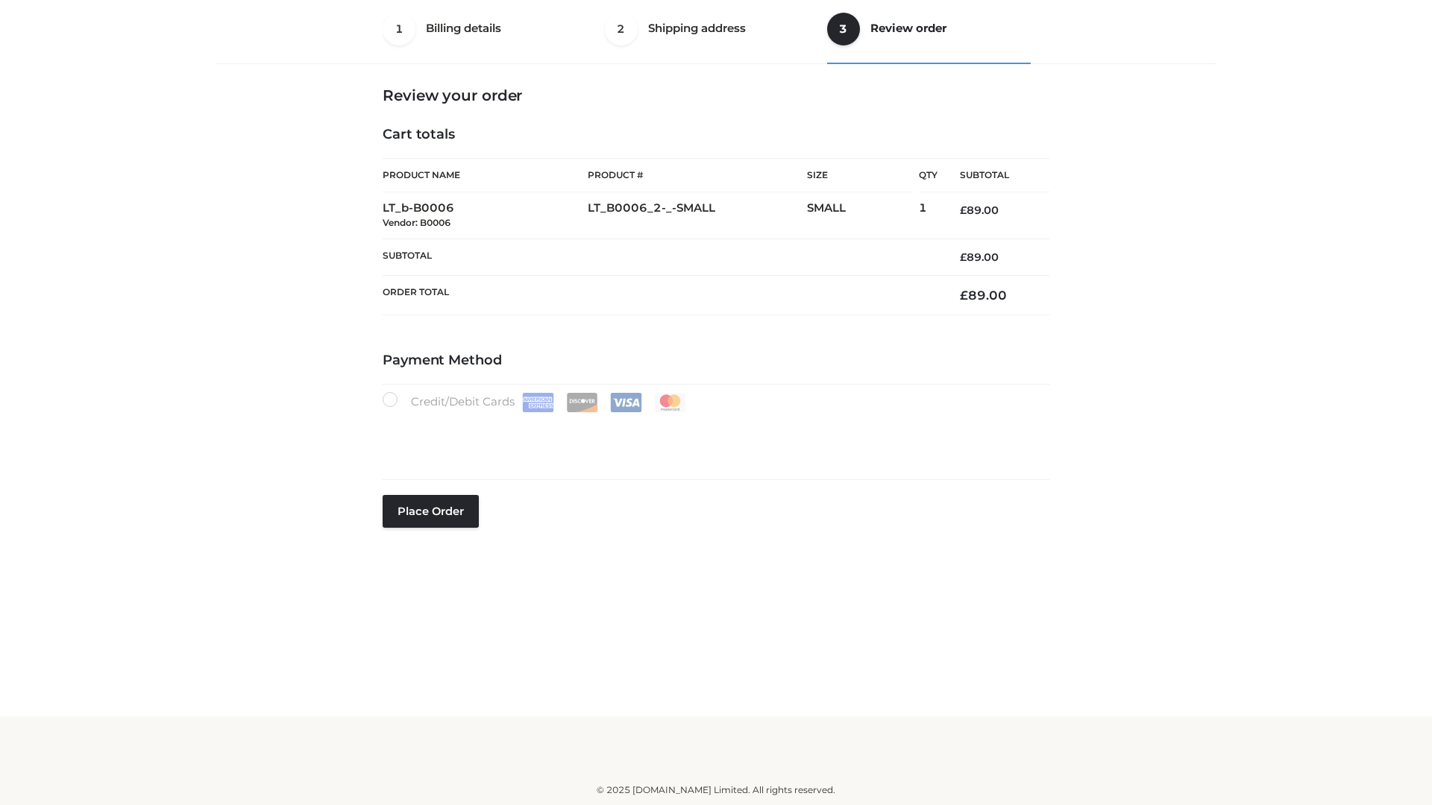  Describe the element at coordinates (485, 216) in the screenshot. I see `td: LT_b-B0006` at that location.